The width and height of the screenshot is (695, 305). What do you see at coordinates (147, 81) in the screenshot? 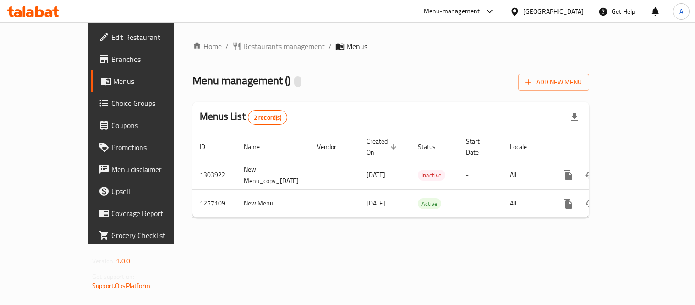
I see `a: Menus` at bounding box center [147, 81].